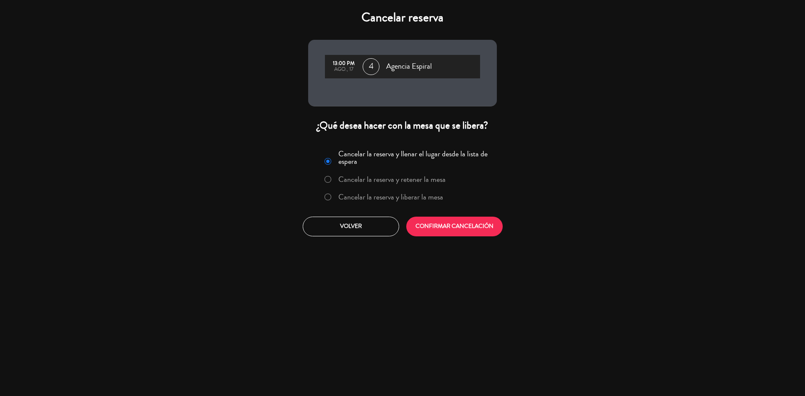 The height and width of the screenshot is (396, 805). I want to click on label: Cancelar la reserva y llenar el lugar desde la lista de espera, so click(415, 158).